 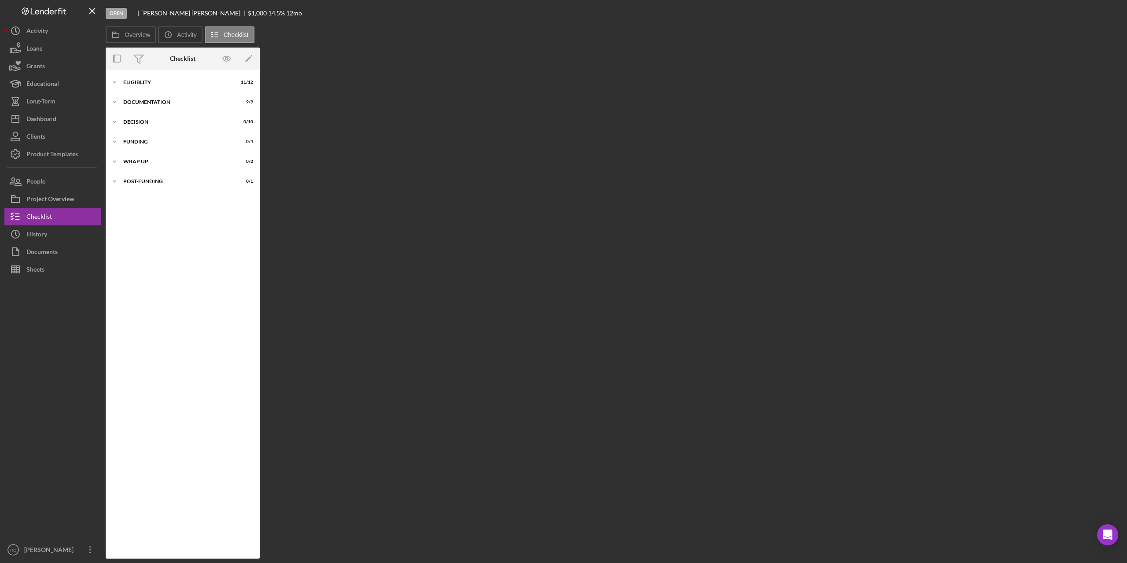 I want to click on div: Long-Term, so click(x=41, y=102).